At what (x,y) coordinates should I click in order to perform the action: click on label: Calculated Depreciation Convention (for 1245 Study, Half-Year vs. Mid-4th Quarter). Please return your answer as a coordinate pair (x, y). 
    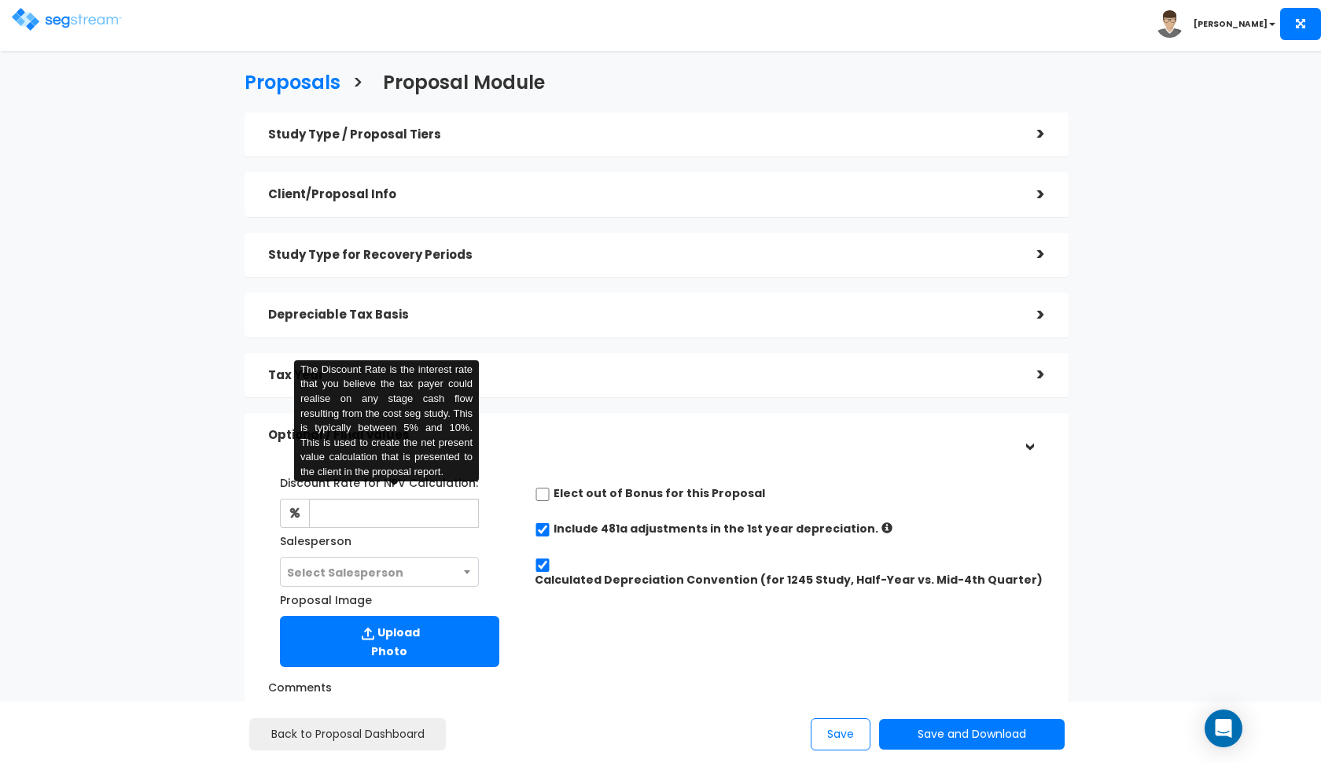
    Looking at the image, I should click on (789, 579).